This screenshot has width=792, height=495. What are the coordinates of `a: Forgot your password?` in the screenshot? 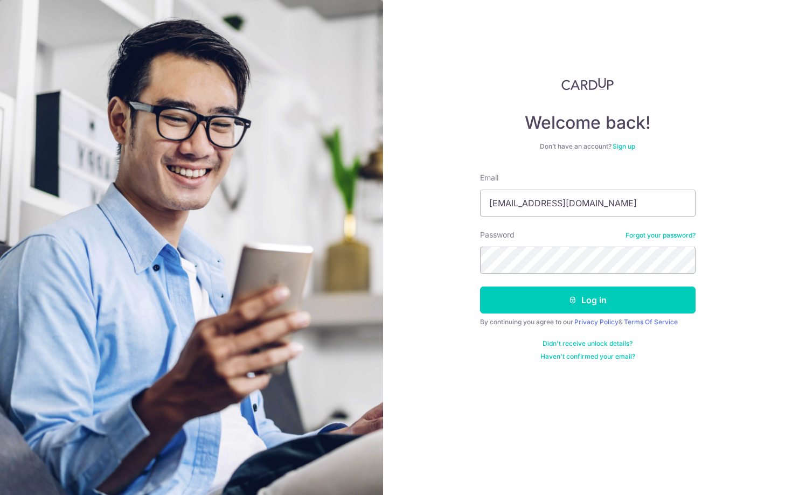 It's located at (660, 235).